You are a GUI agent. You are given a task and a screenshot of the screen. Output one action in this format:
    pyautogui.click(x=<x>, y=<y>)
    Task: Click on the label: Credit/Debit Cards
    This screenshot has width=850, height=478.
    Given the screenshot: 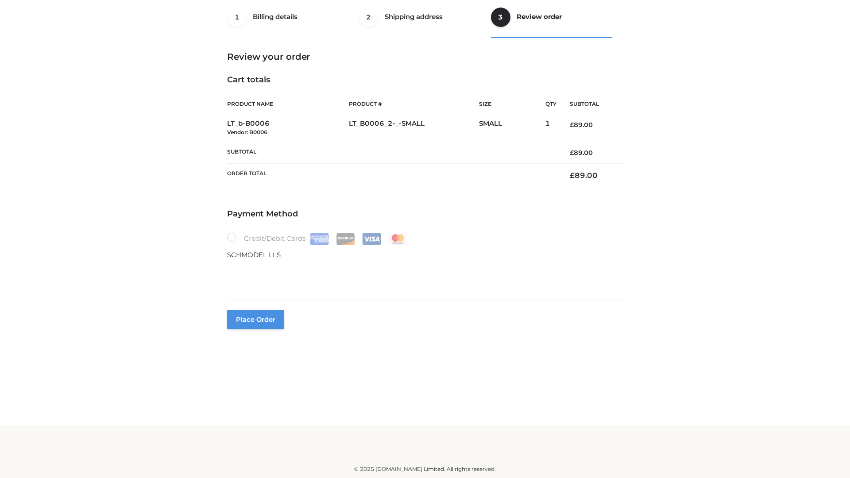 What is the action you would take?
    pyautogui.click(x=317, y=239)
    